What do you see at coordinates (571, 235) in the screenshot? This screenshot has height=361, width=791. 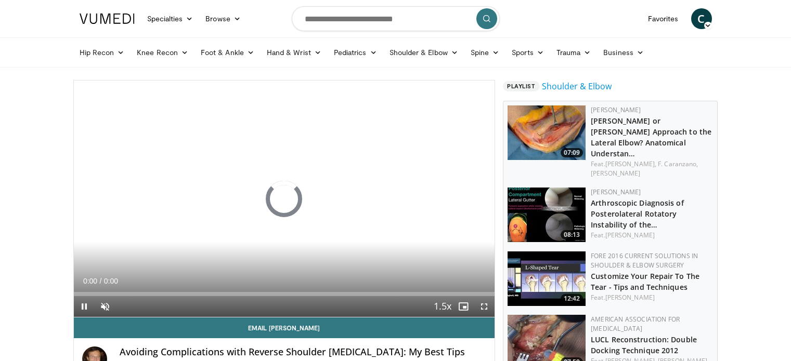 I see `span: 08:13` at bounding box center [571, 235].